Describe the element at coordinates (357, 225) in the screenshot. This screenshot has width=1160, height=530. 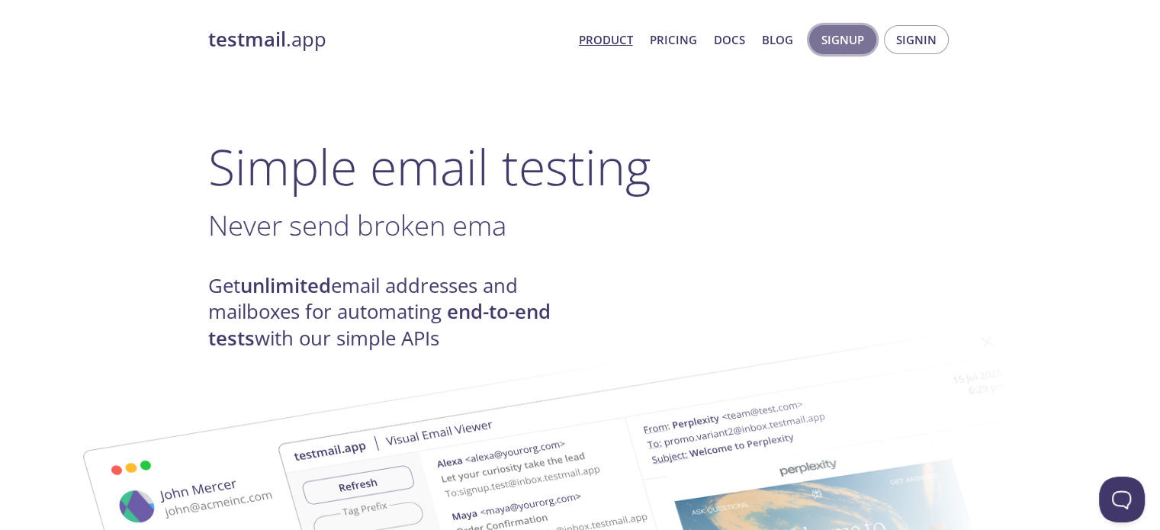
I see `span: Never send broken ema` at that location.